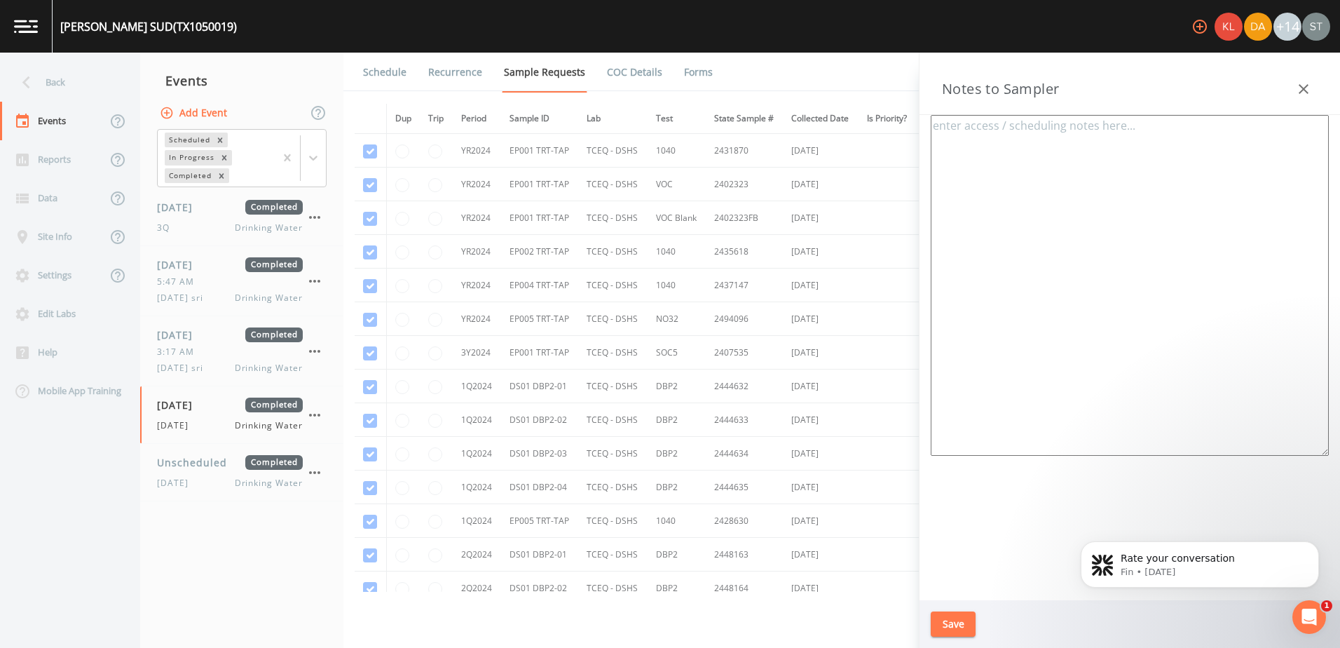 The width and height of the screenshot is (1340, 648). What do you see at coordinates (540, 319) in the screenshot?
I see `td: EP005 TRT-TAP` at bounding box center [540, 319].